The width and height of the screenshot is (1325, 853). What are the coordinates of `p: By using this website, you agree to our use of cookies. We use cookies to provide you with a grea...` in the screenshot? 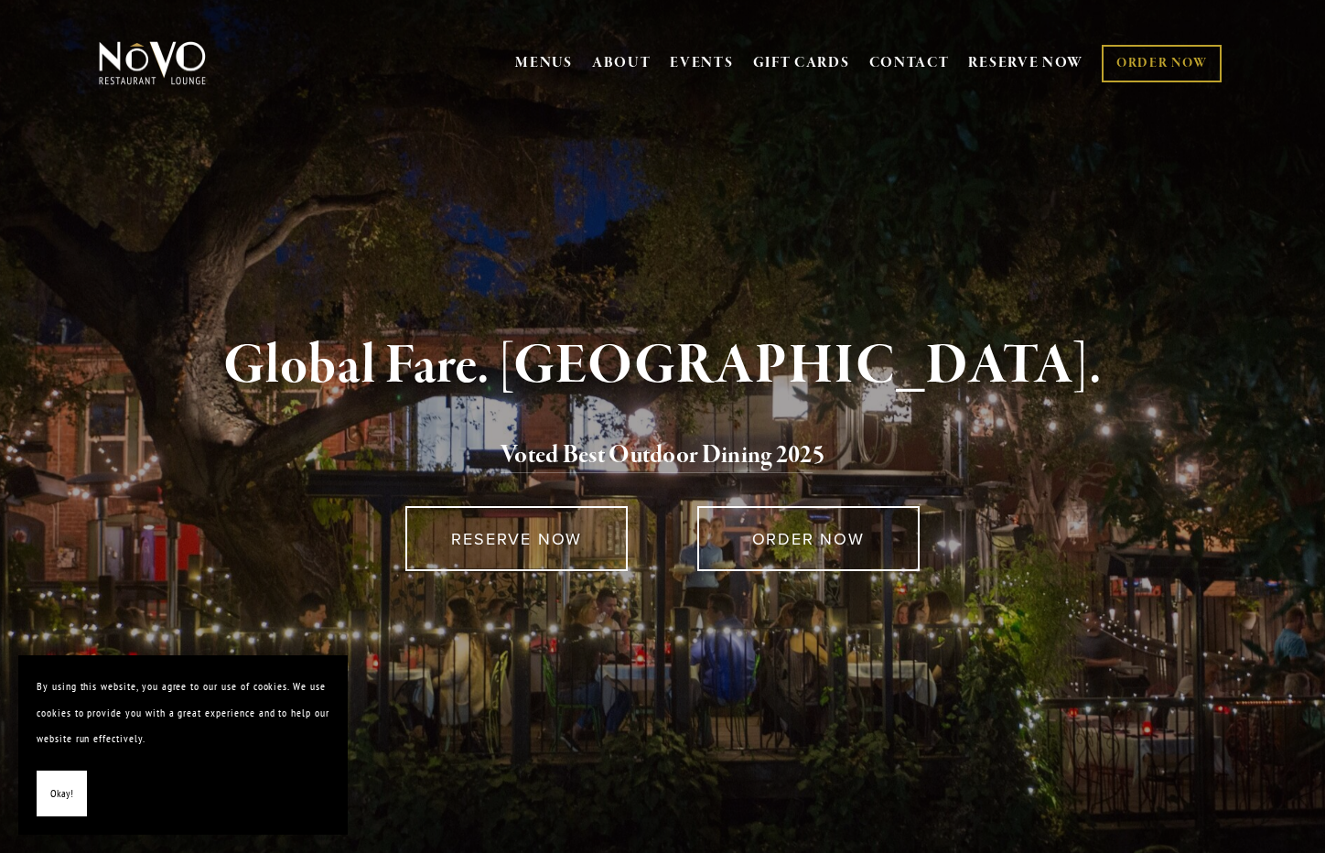 It's located at (183, 713).